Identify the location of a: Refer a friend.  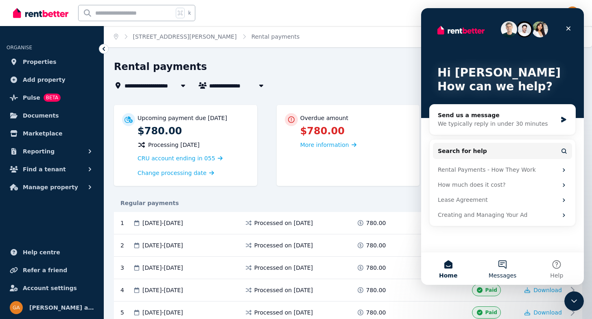
(52, 270).